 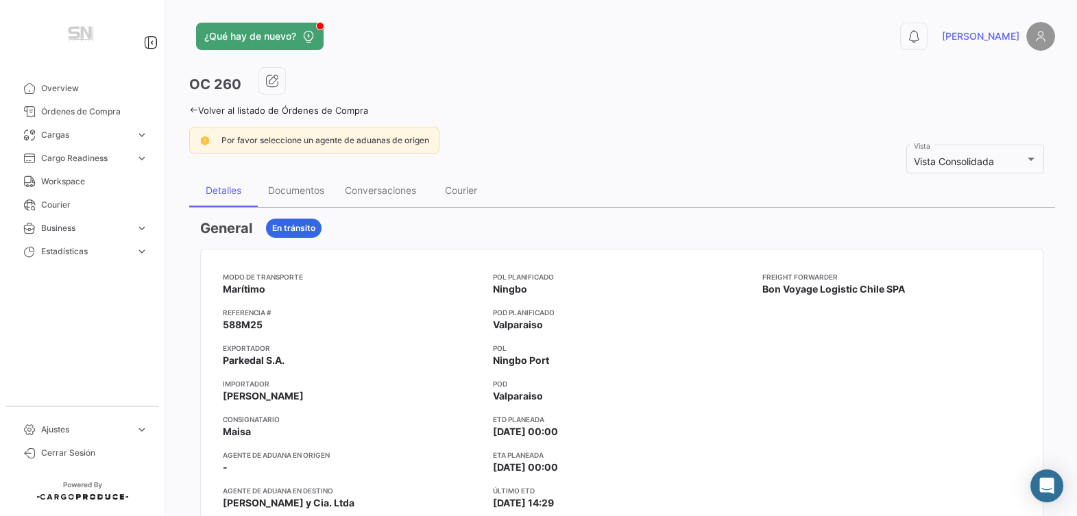 What do you see at coordinates (381, 190) in the screenshot?
I see `div: Conversaciones` at bounding box center [381, 190].